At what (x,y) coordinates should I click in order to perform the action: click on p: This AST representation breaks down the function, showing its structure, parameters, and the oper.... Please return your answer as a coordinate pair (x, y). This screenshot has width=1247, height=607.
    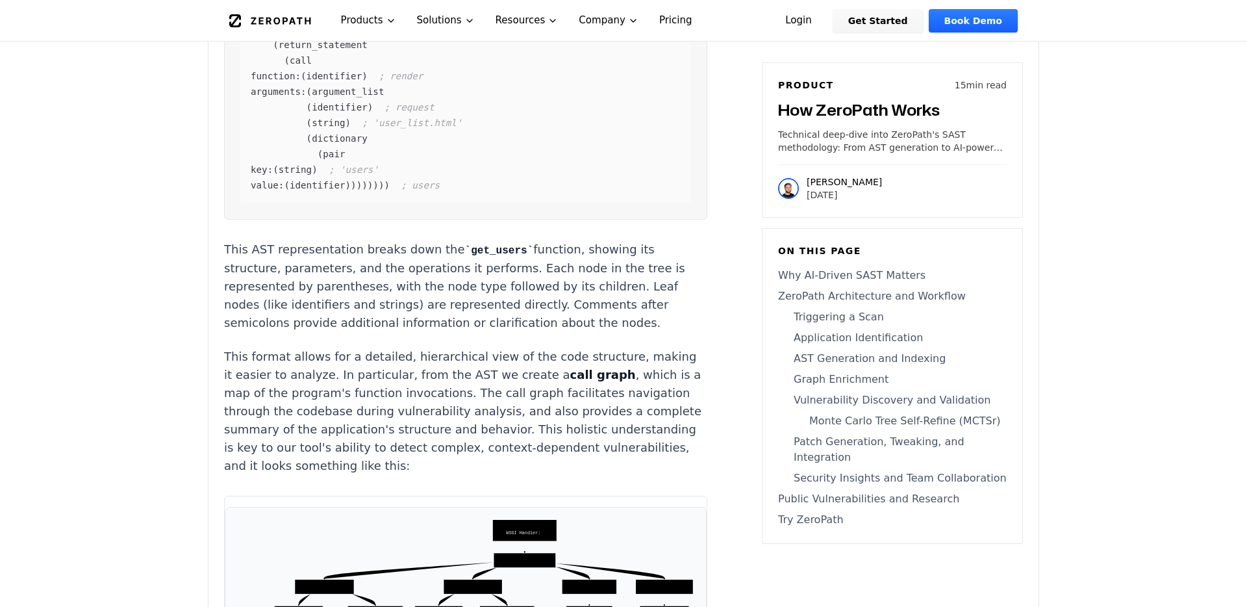
    Looking at the image, I should click on (466, 286).